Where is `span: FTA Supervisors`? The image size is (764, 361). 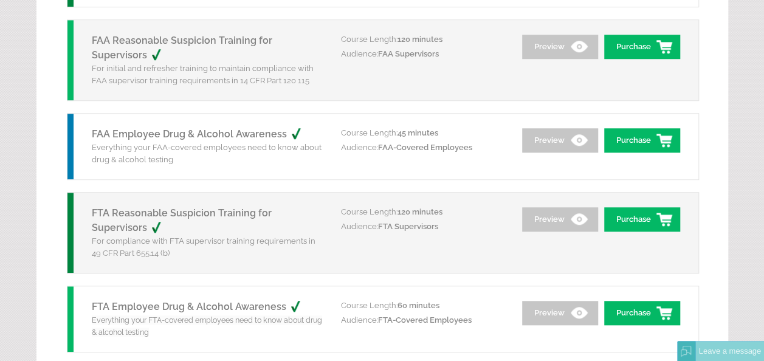
span: FTA Supervisors is located at coordinates (408, 226).